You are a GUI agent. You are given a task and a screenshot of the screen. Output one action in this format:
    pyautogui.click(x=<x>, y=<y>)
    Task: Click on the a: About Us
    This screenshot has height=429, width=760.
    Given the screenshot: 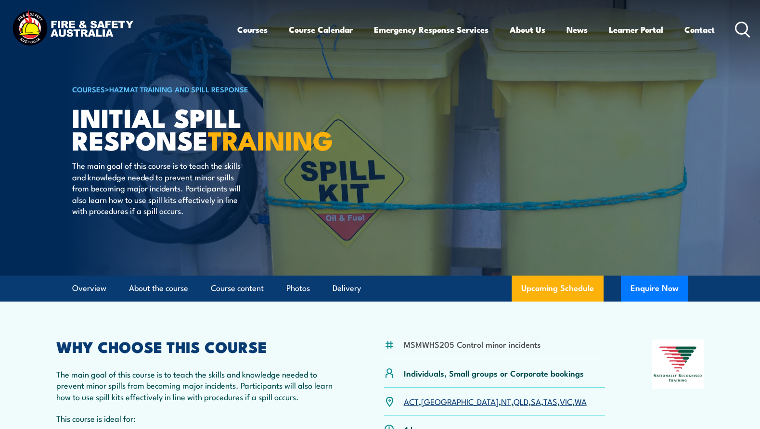 What is the action you would take?
    pyautogui.click(x=527, y=29)
    